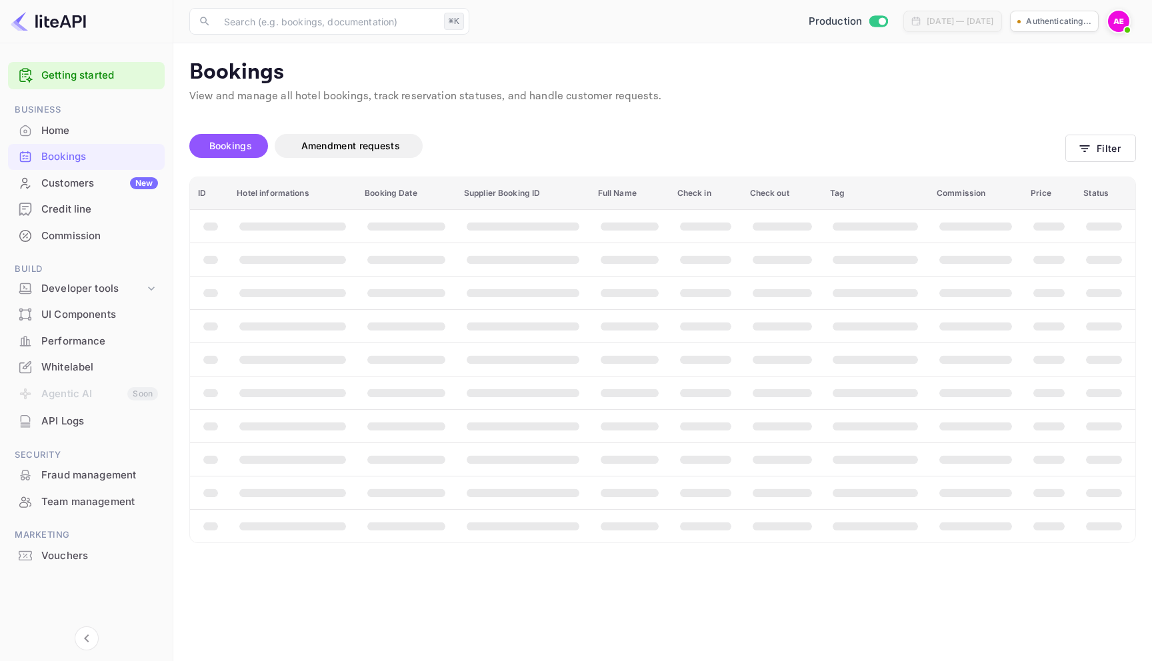 The image size is (1152, 661). Describe the element at coordinates (86, 269) in the screenshot. I see `span: Build` at that location.